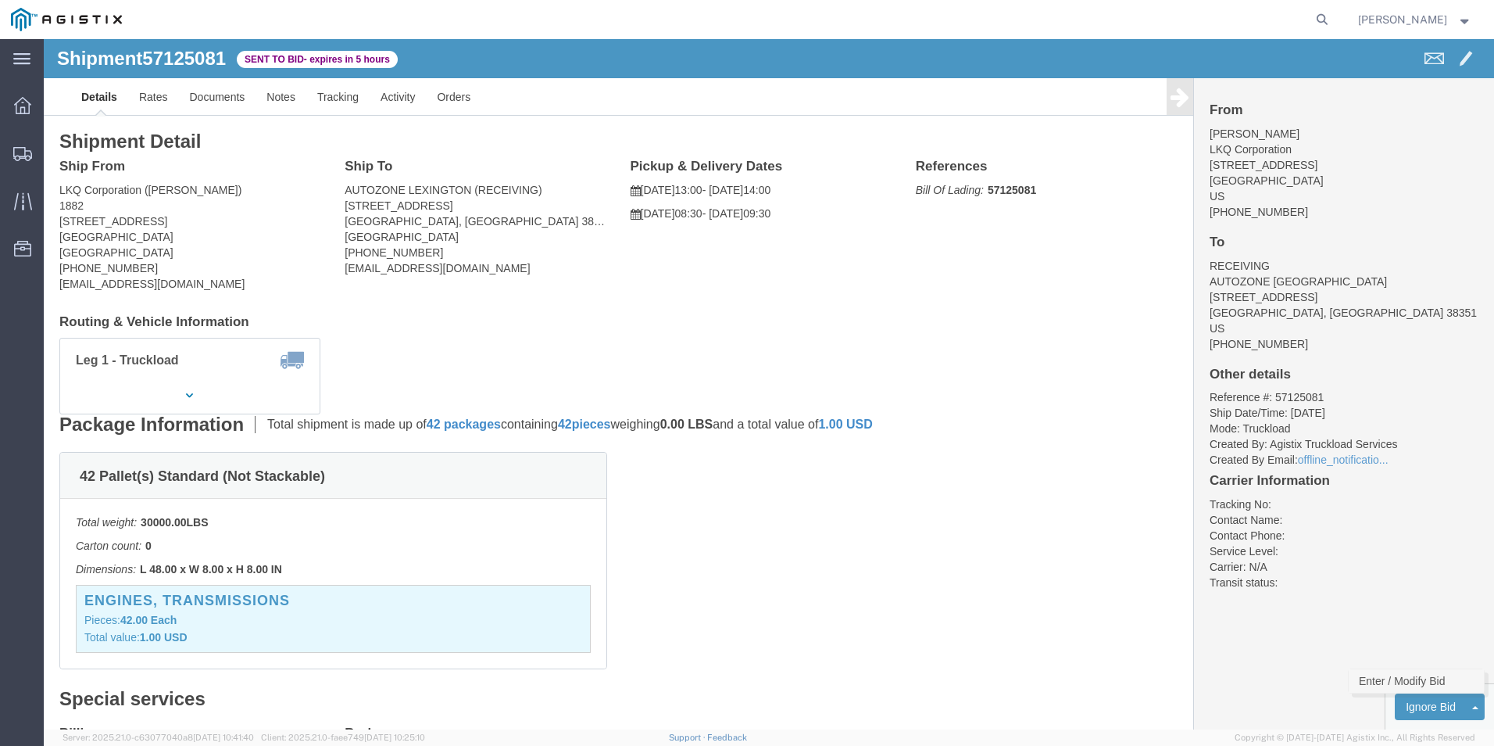  I want to click on a: Feedback, so click(727, 737).